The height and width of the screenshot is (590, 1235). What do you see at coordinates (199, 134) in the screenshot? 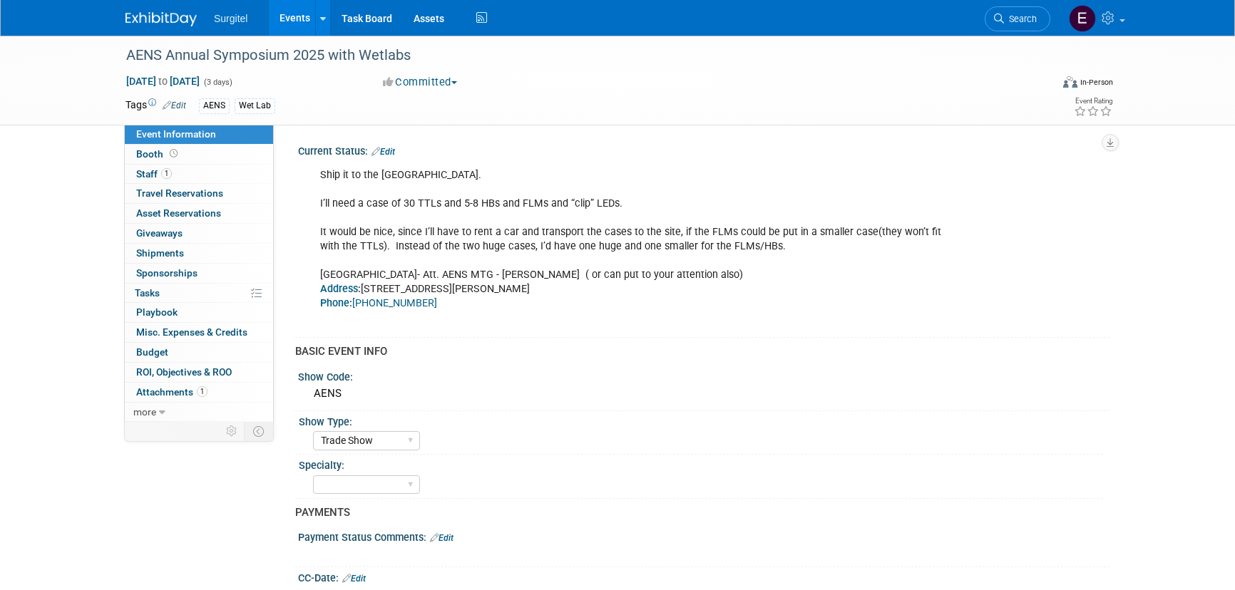
I see `a: Event Information` at bounding box center [199, 134].